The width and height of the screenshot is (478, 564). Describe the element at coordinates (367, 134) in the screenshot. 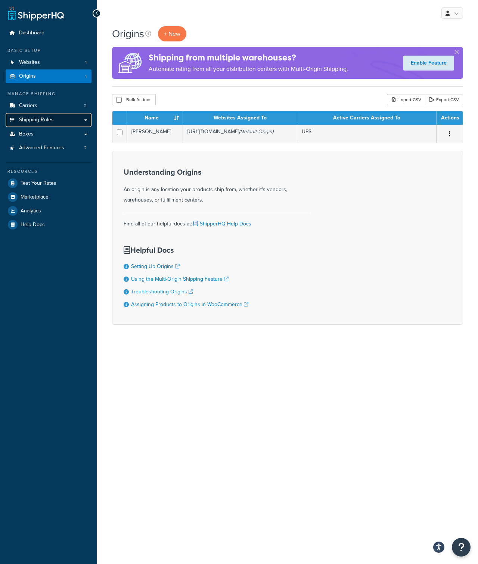

I see `td: UPS` at that location.